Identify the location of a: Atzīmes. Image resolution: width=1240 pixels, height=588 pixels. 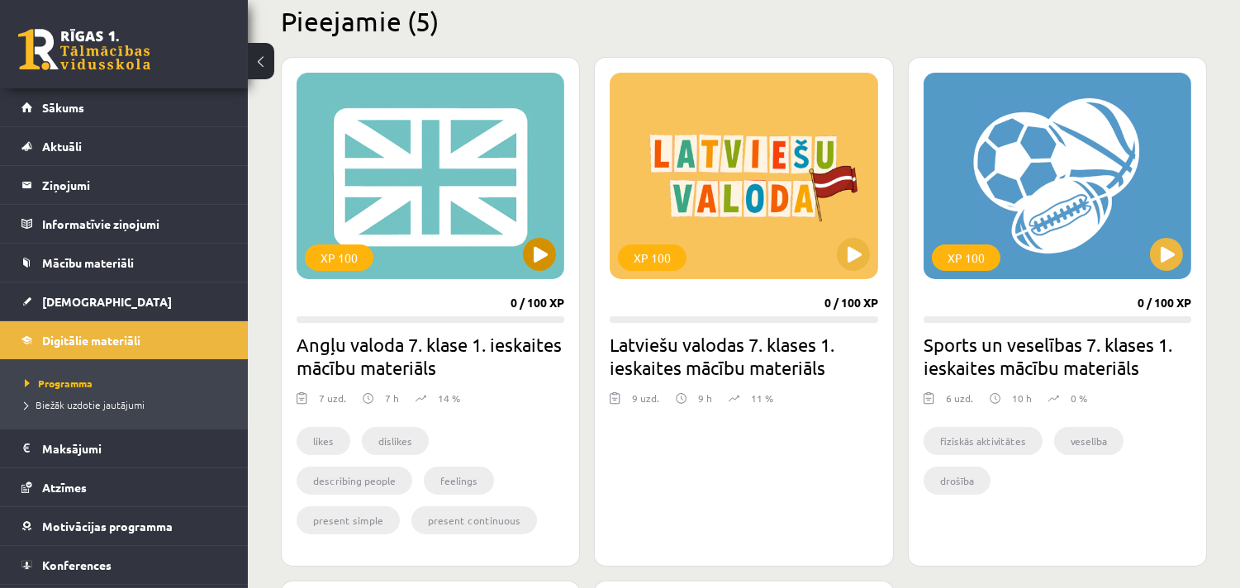
(124, 487).